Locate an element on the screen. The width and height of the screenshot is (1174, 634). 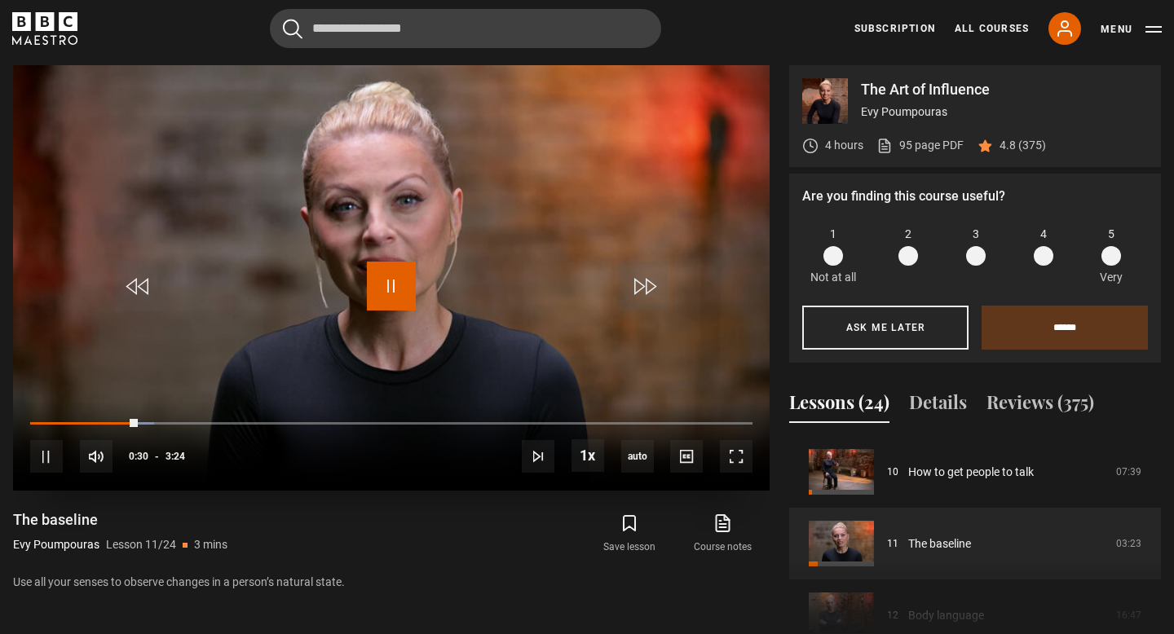
span: 4 is located at coordinates (1043, 234).